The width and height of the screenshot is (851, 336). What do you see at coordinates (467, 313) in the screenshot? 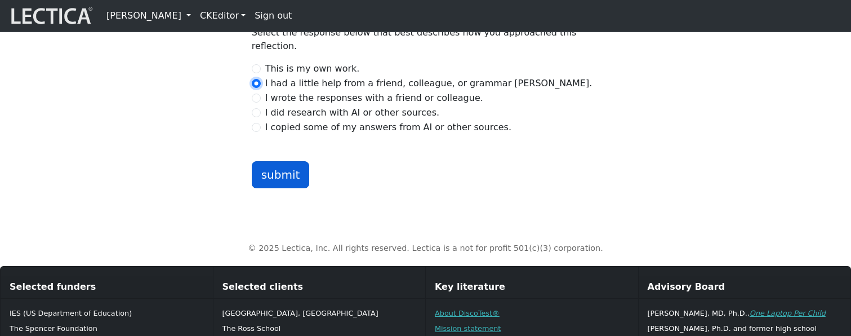
I see `a: About DiscoTest®` at bounding box center [467, 313].